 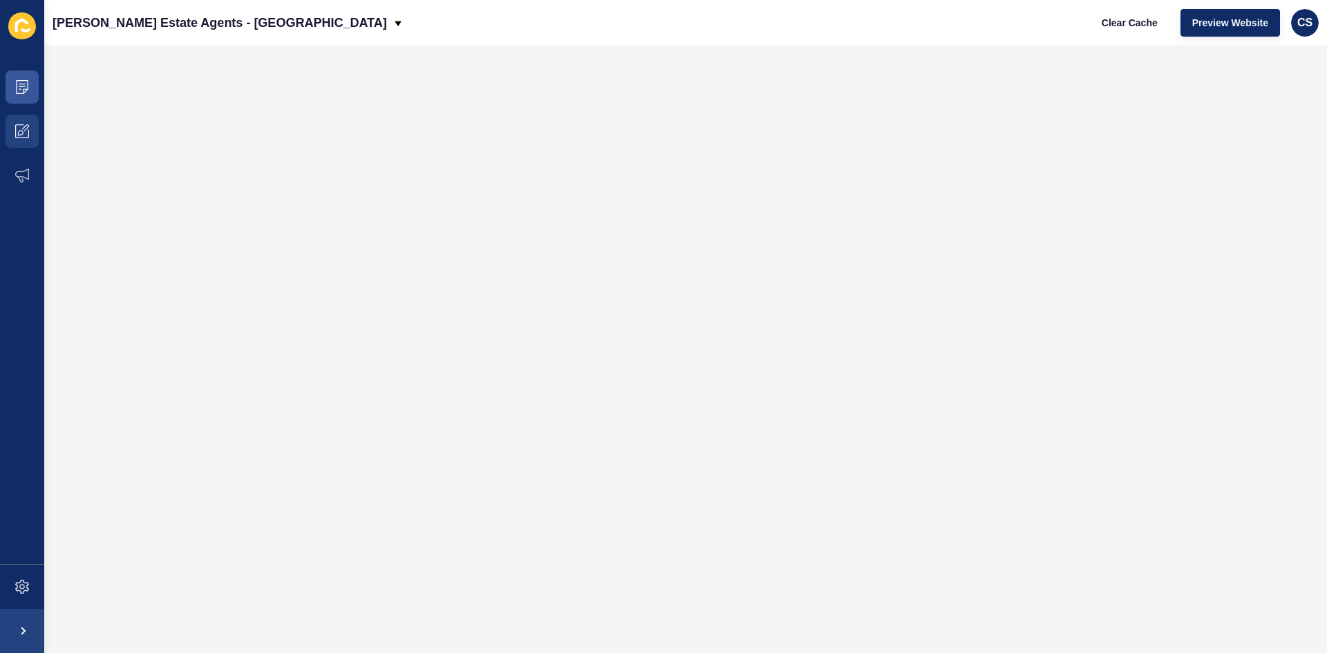 What do you see at coordinates (1130, 23) in the screenshot?
I see `span: Clear Cache` at bounding box center [1130, 23].